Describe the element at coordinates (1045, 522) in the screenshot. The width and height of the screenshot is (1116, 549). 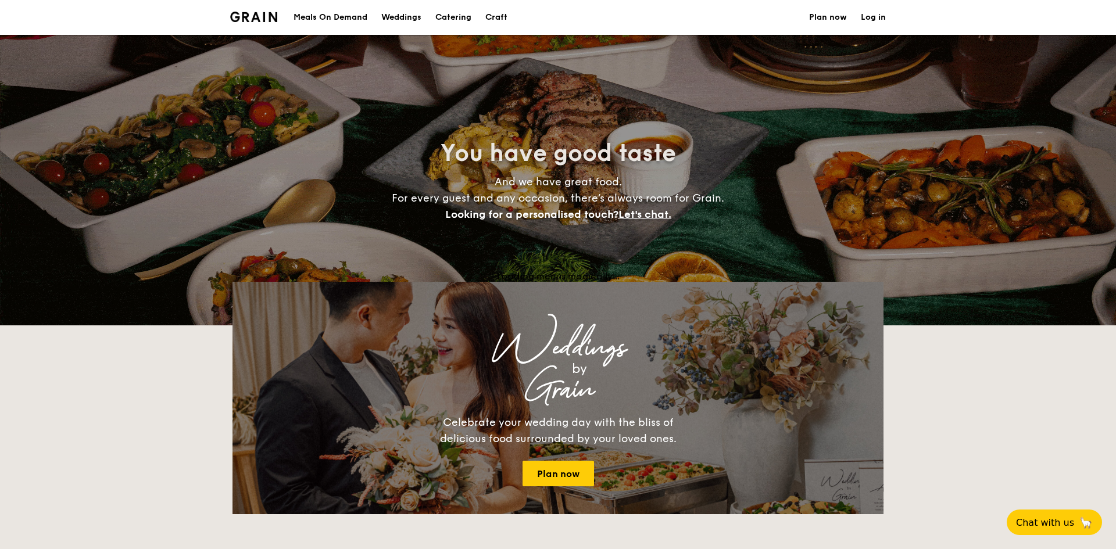
I see `span: Chat with us` at that location.